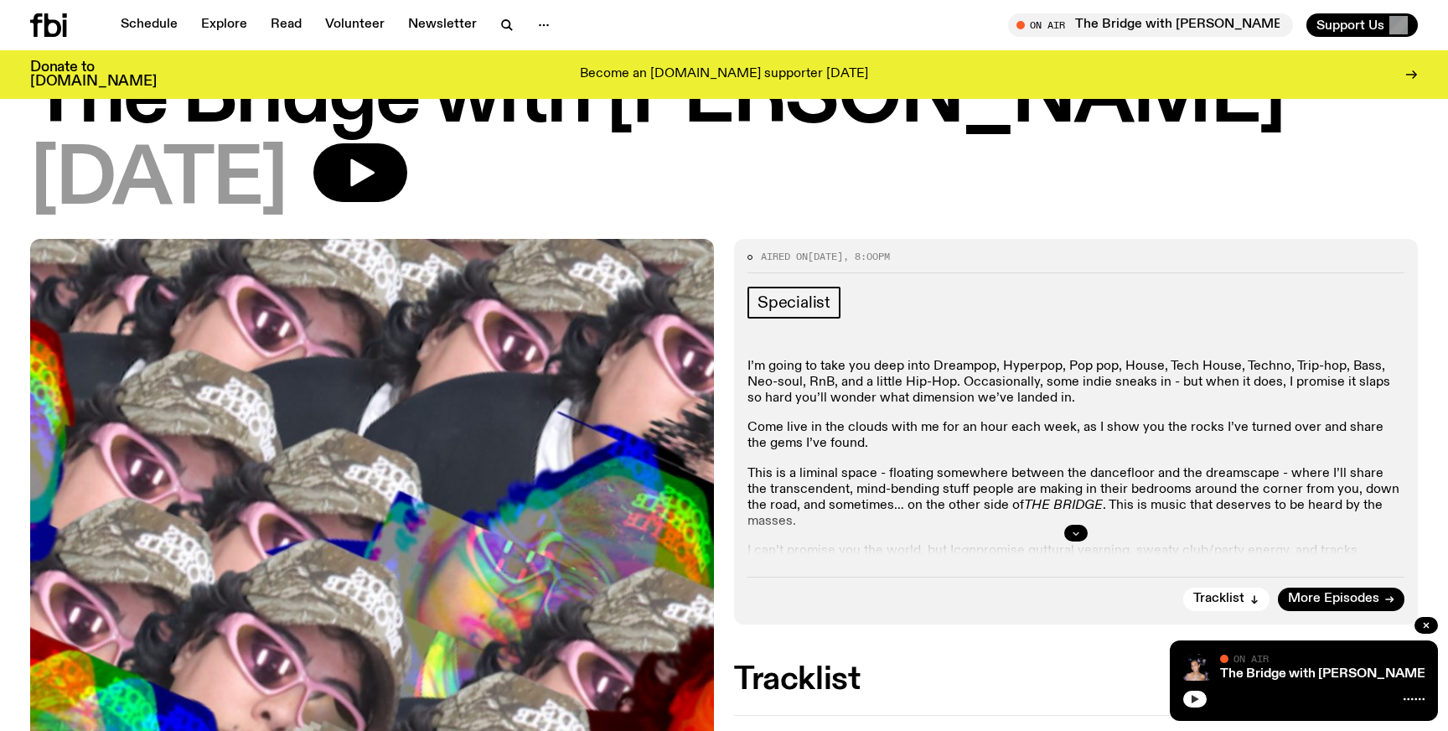 The height and width of the screenshot is (731, 1448). Describe the element at coordinates (354, 25) in the screenshot. I see `a: Volunteer` at that location.